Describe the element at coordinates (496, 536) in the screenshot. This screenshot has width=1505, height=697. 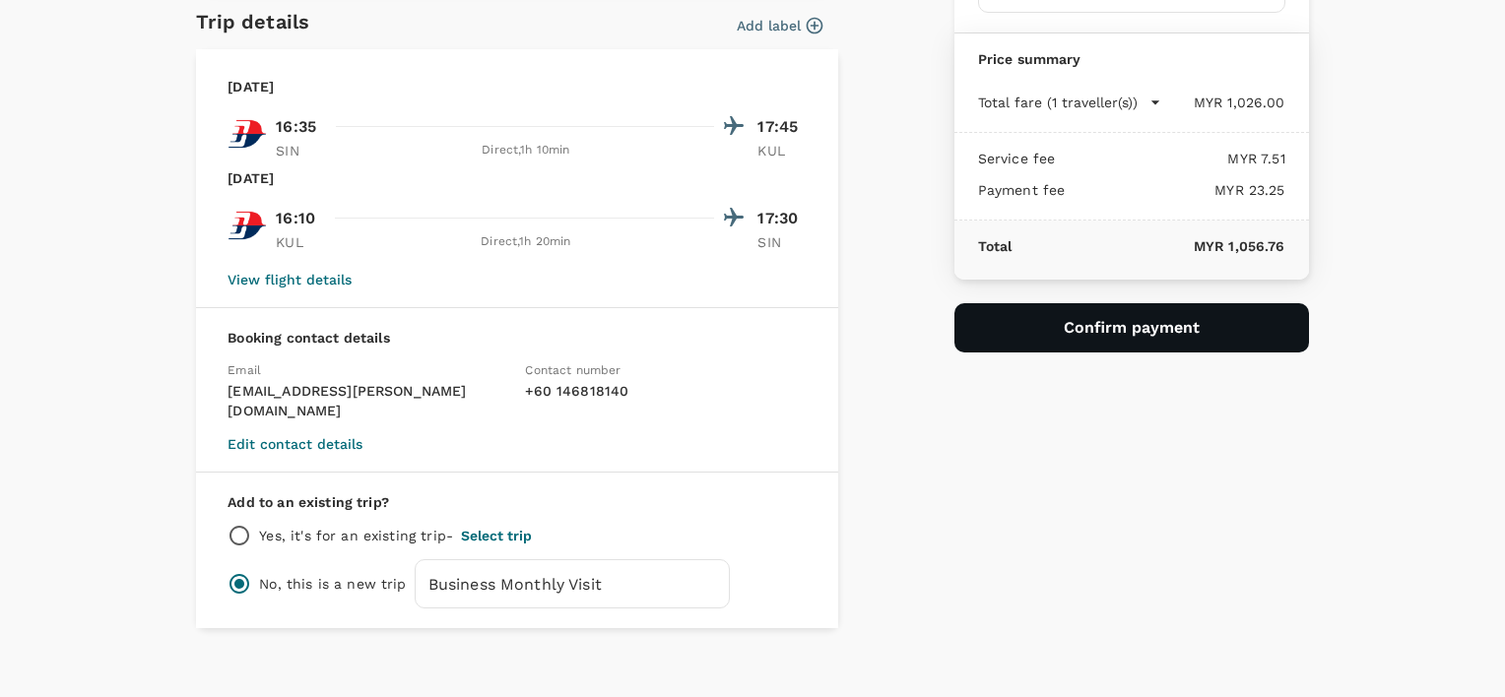
I see `button: Select trip` at that location.